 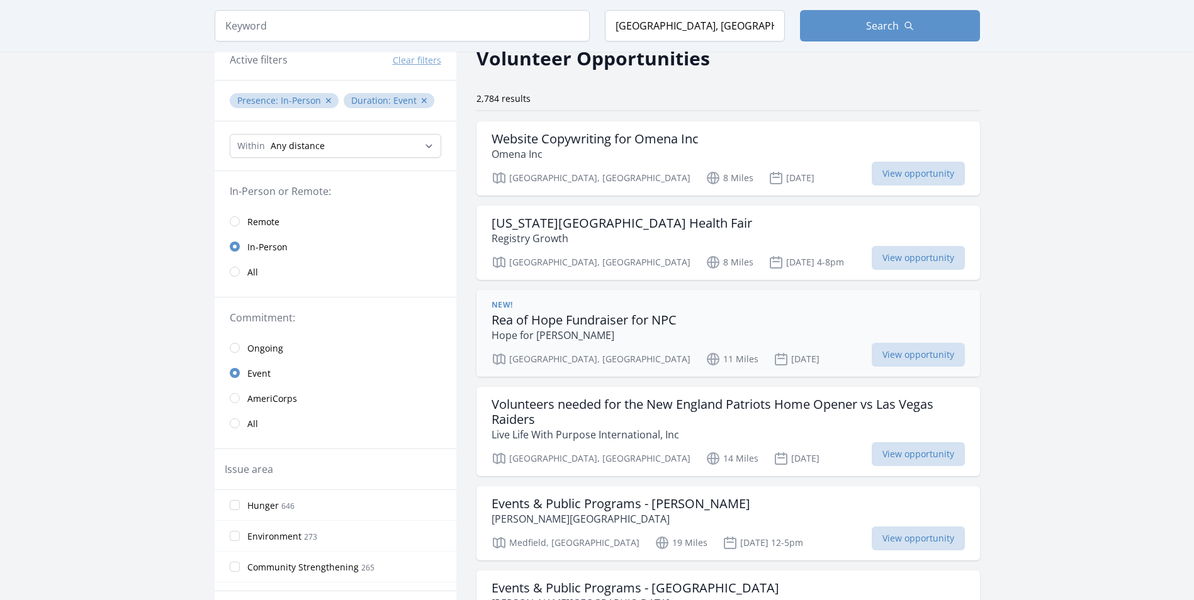 What do you see at coordinates (259, 60) in the screenshot?
I see `h3: Active filters` at bounding box center [259, 60].